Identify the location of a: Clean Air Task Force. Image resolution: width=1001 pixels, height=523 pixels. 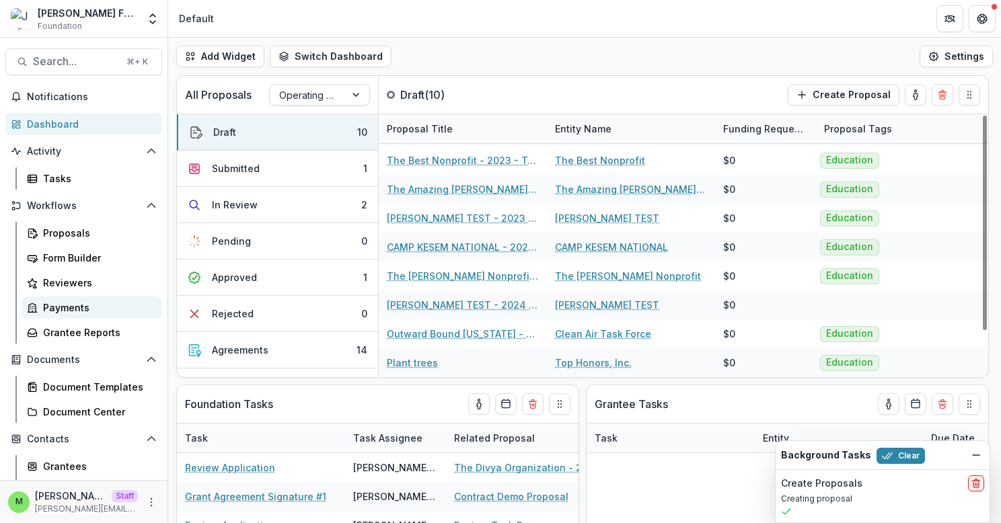
(603, 334).